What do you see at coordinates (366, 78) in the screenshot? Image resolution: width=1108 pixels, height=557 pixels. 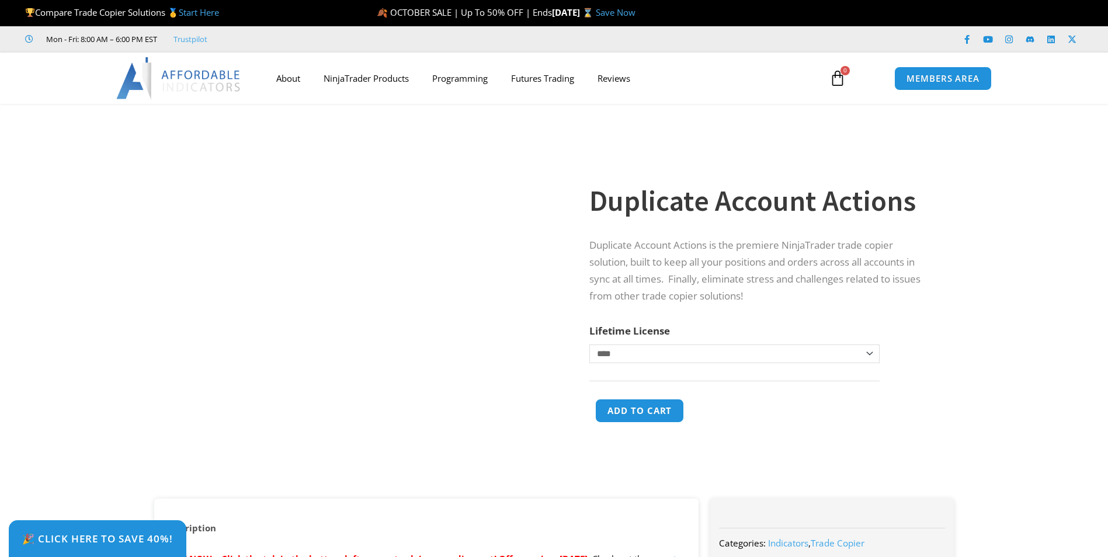 I see `a: NinjaTrader Products` at bounding box center [366, 78].